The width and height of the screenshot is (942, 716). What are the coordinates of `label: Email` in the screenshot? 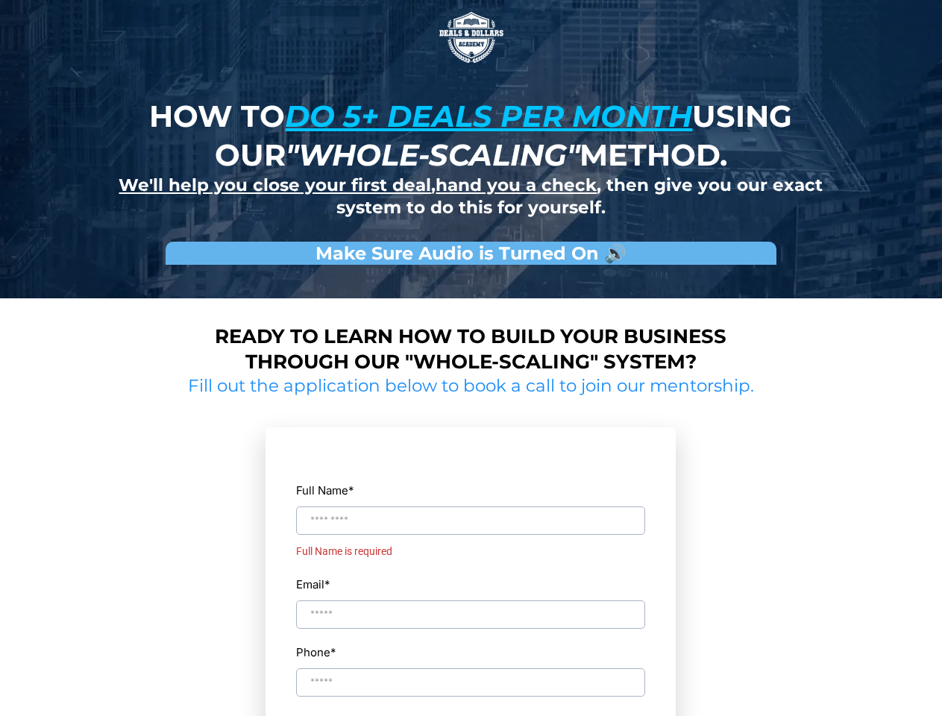 It's located at (313, 584).